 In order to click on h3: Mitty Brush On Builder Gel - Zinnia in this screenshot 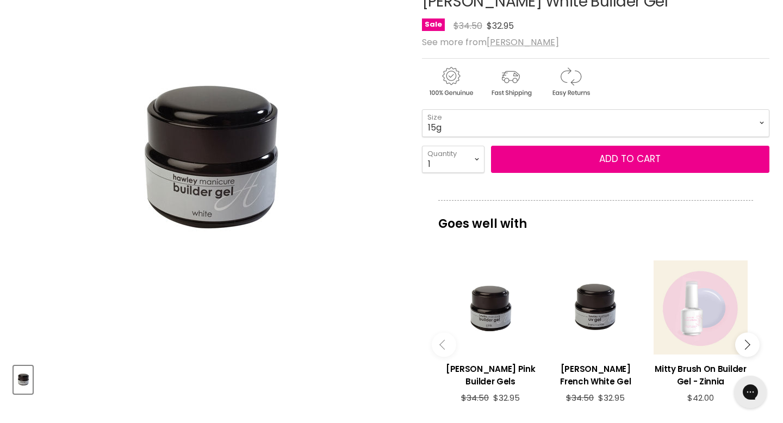, I will do `click(700, 375)`.